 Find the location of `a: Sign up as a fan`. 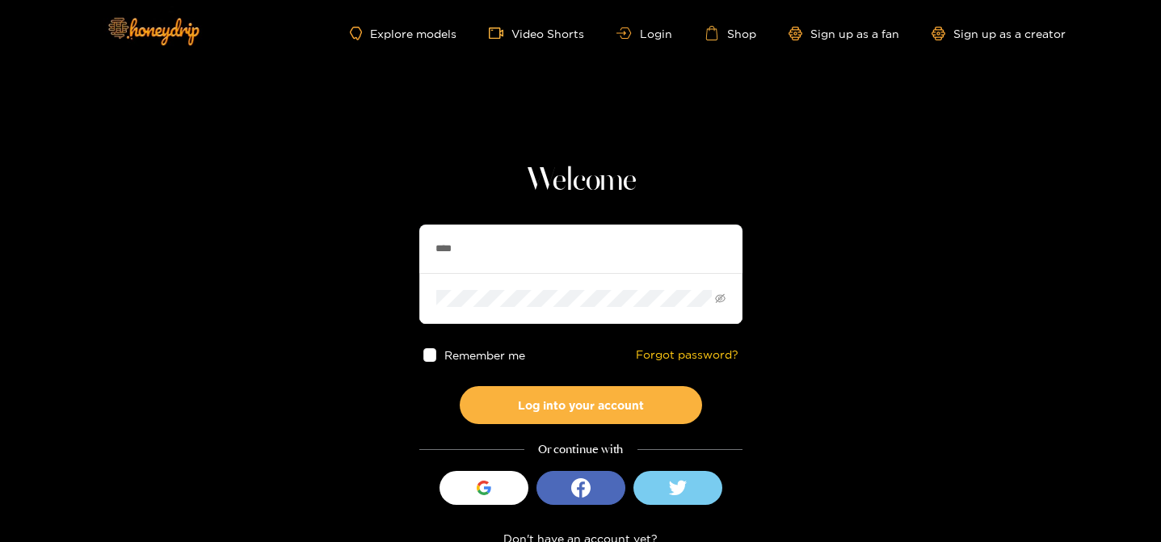

a: Sign up as a fan is located at coordinates (843, 33).